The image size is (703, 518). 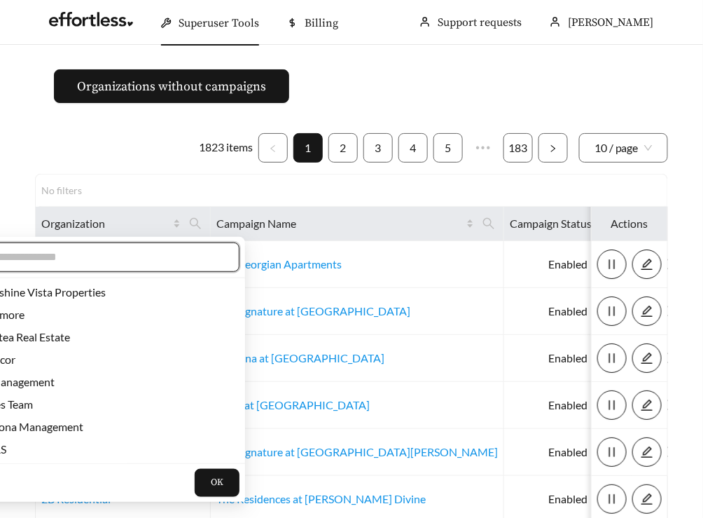 What do you see at coordinates (308, 148) in the screenshot?
I see `li: 1` at bounding box center [308, 148].